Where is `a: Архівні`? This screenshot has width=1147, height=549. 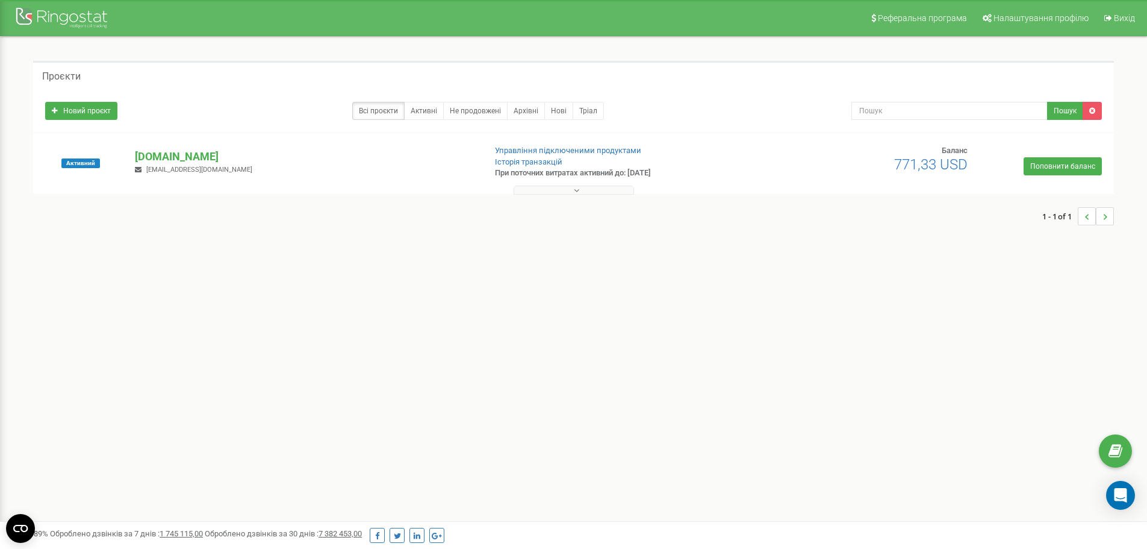 a: Архівні is located at coordinates (526, 111).